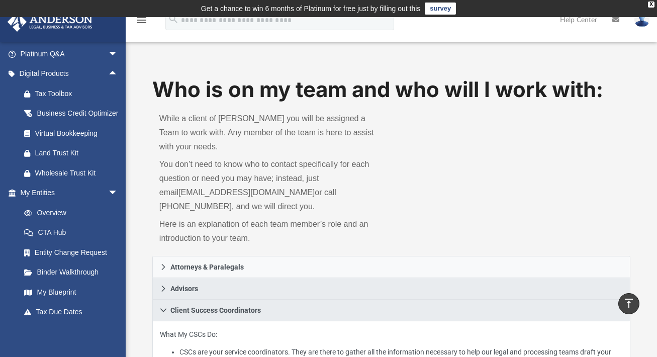 This screenshot has width=657, height=357. Describe the element at coordinates (310, 9) in the screenshot. I see `div: Get a chance to win 6 months of Platinum for free just by filling out this` at that location.